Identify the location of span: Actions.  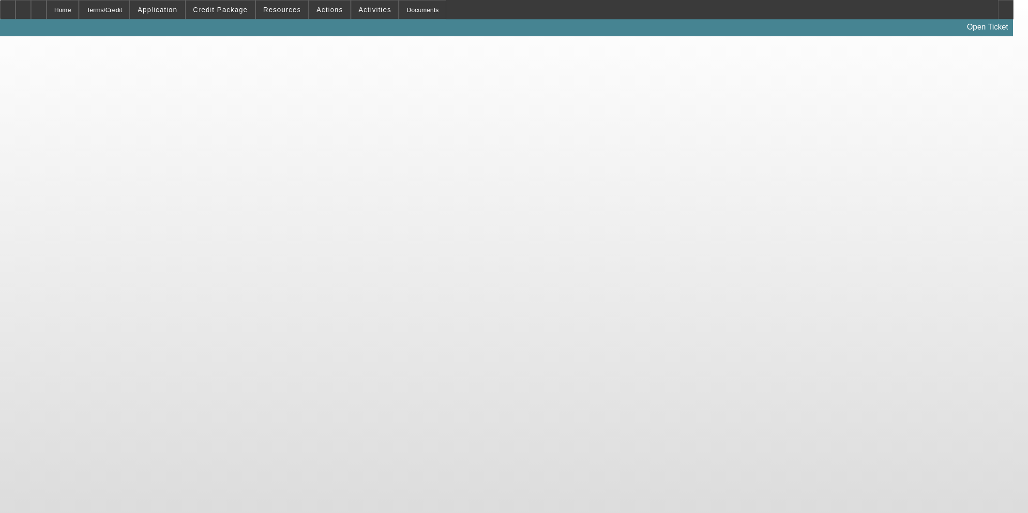
(330, 10).